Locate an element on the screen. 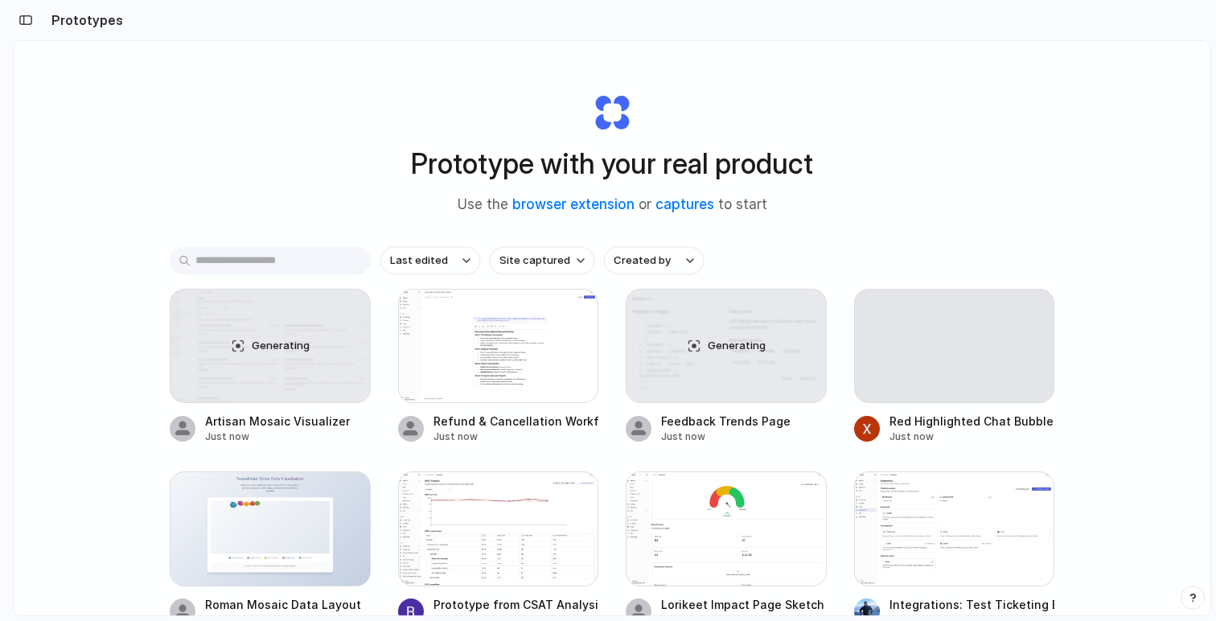 The width and height of the screenshot is (1216, 621). a: captures is located at coordinates (684, 204).